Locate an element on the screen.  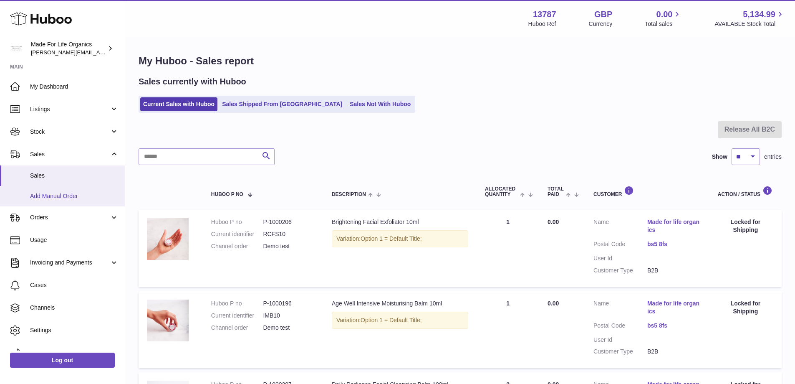
div: Brightening Facial Exfoliator 10ml is located at coordinates (400, 222).